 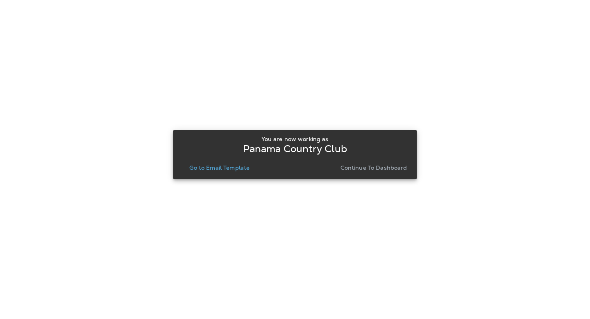 I want to click on p: Go to Email Template, so click(x=219, y=168).